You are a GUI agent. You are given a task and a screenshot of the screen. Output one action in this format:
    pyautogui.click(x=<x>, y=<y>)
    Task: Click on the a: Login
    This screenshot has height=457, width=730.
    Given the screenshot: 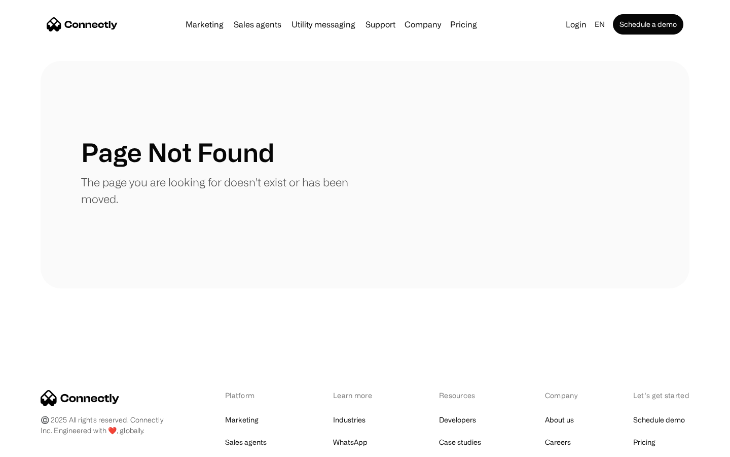 What is the action you would take?
    pyautogui.click(x=576, y=24)
    